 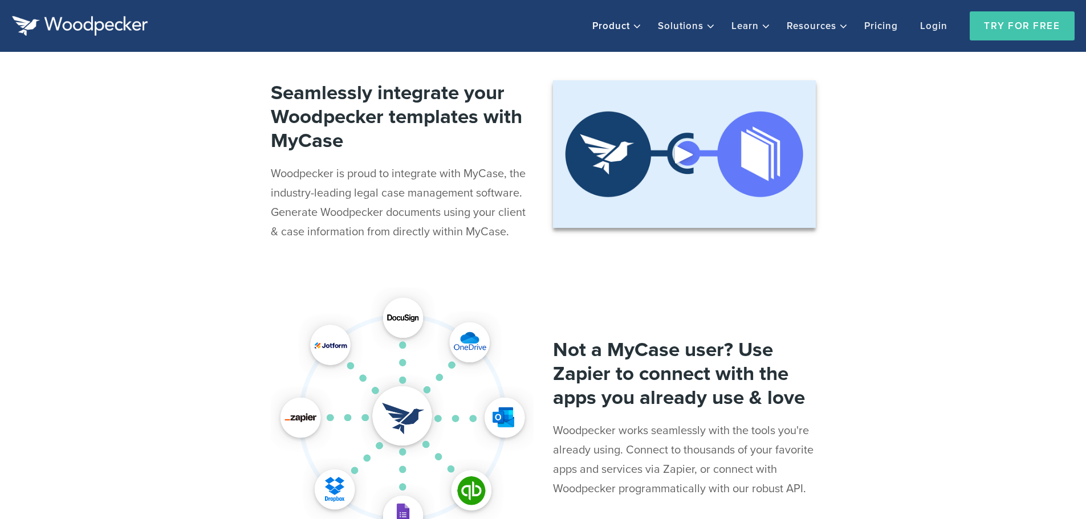 What do you see at coordinates (402, 116) in the screenshot?
I see `h1: Seamlessly integrate your Woodpecker templates with MyCase` at bounding box center [402, 116].